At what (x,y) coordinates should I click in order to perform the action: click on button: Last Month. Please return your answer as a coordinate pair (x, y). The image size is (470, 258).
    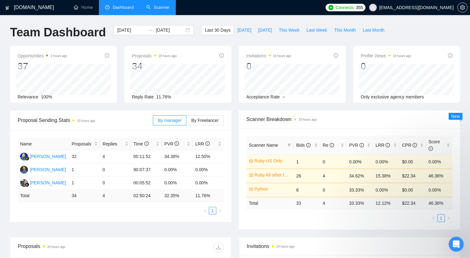
    Looking at the image, I should click on (373, 30).